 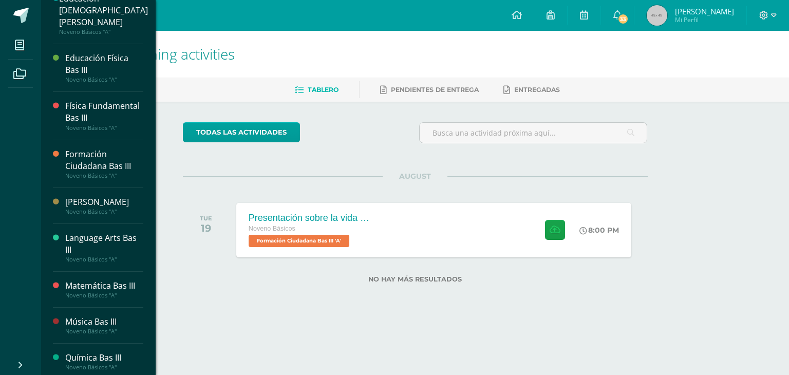 I want to click on span: Mi Perfil, so click(x=704, y=20).